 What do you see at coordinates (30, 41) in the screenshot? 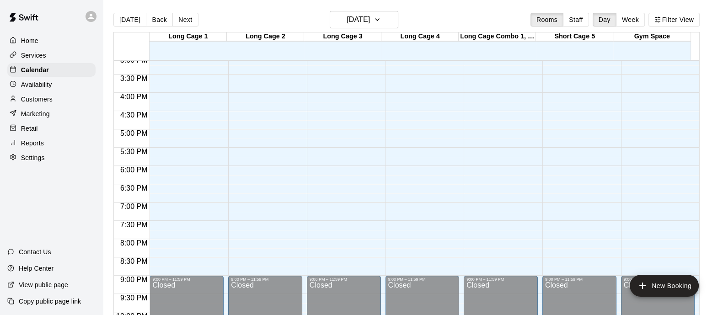
I see `p: Home` at bounding box center [30, 41].